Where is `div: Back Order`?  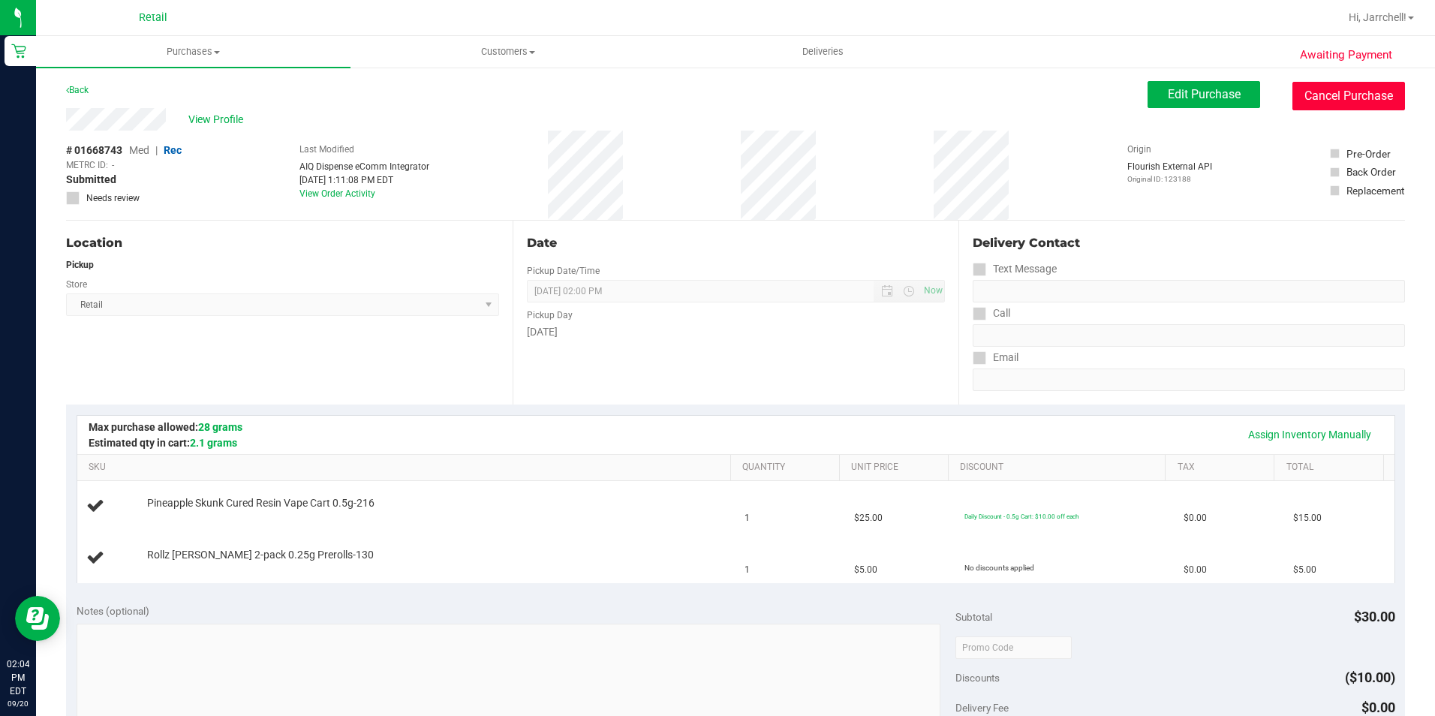
div: Back Order is located at coordinates (1371, 172).